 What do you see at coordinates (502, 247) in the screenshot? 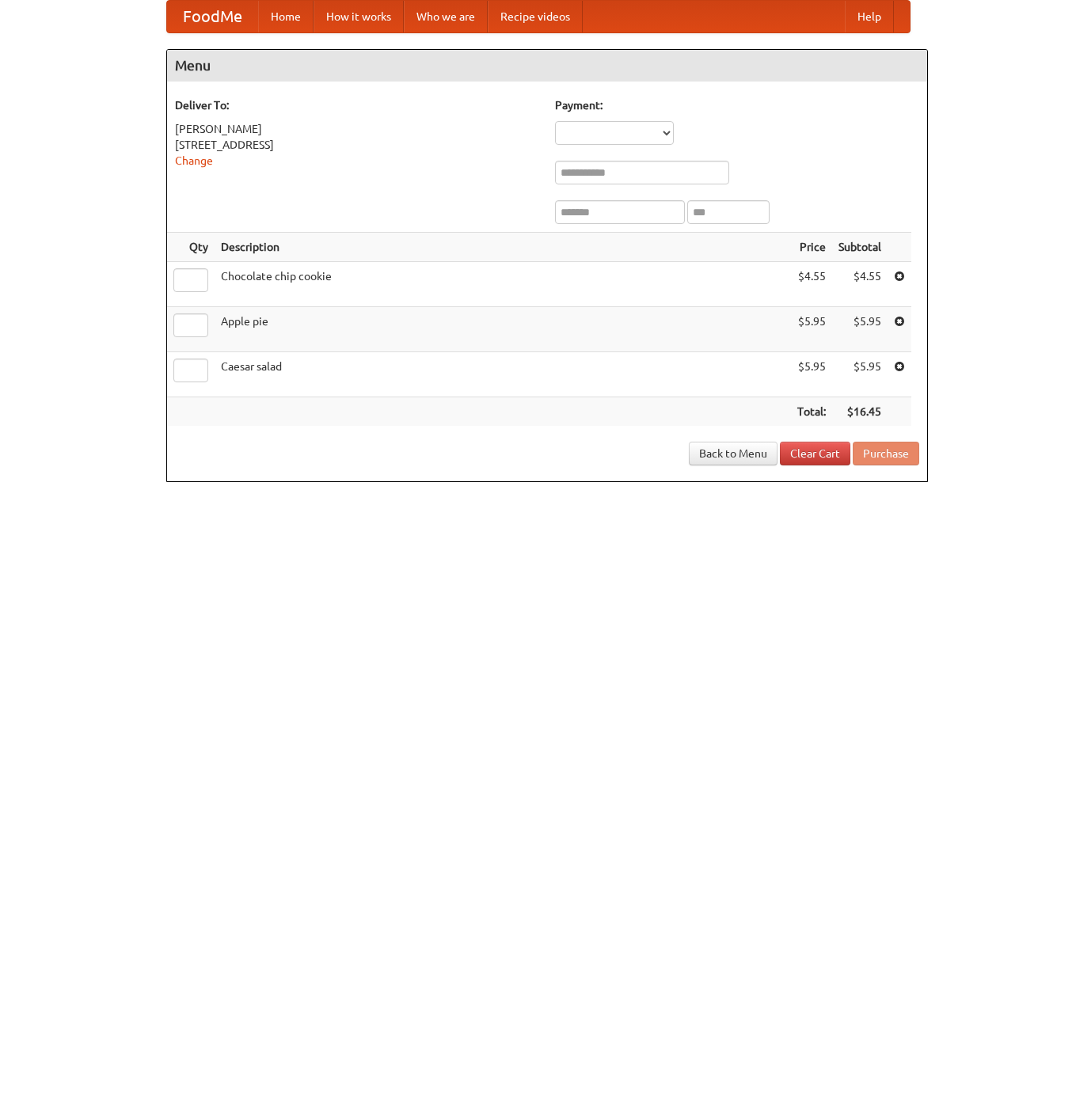
I see `th: Description` at bounding box center [502, 247].